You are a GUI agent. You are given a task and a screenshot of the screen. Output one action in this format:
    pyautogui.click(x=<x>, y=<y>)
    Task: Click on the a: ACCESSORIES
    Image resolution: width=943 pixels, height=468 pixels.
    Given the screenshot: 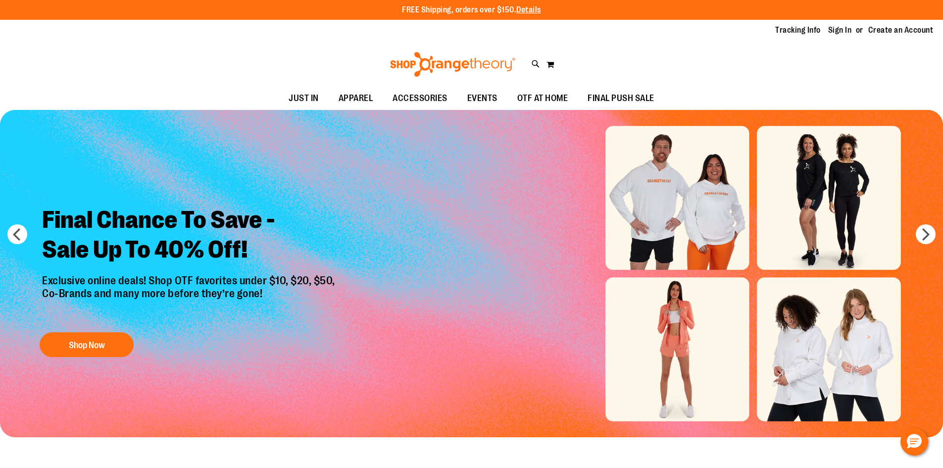 What is the action you would take?
    pyautogui.click(x=420, y=99)
    